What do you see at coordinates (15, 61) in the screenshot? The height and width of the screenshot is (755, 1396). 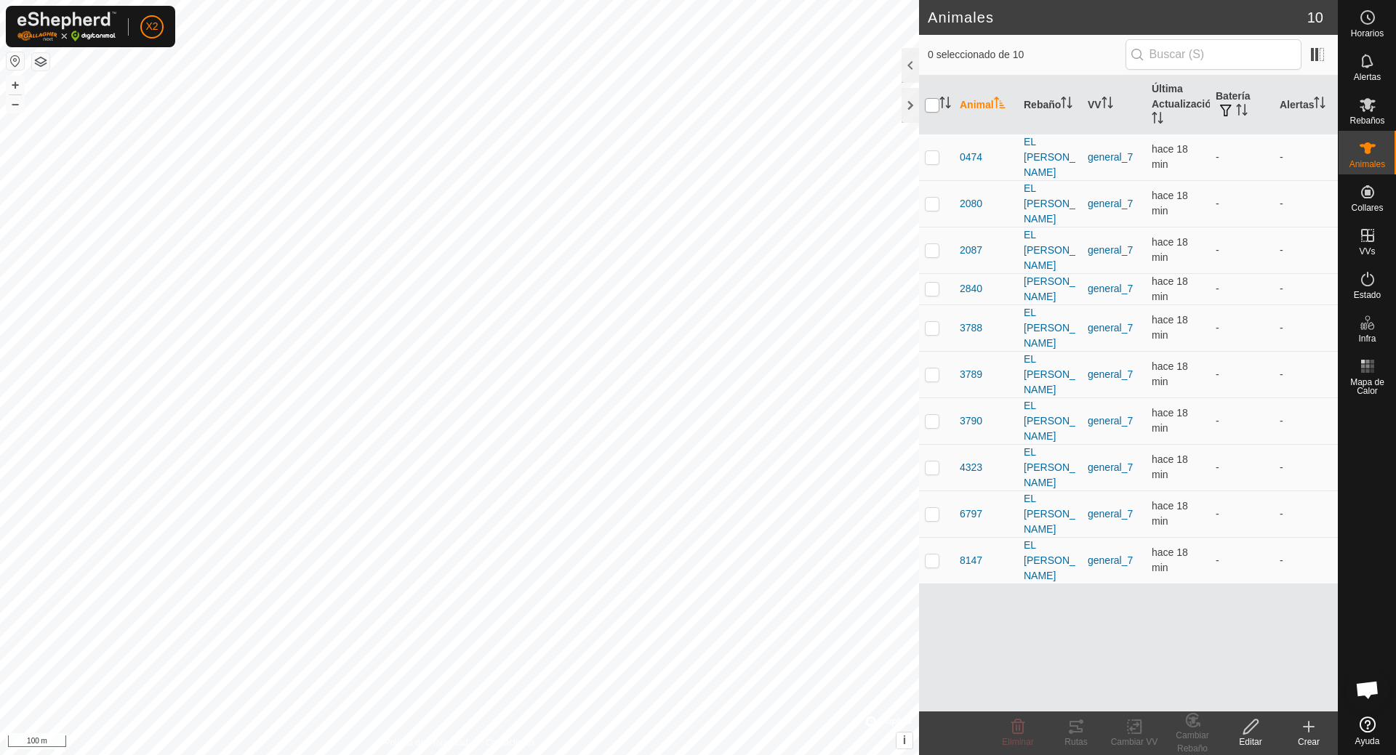 I see `button: Restablecer Mapa` at bounding box center [15, 61].